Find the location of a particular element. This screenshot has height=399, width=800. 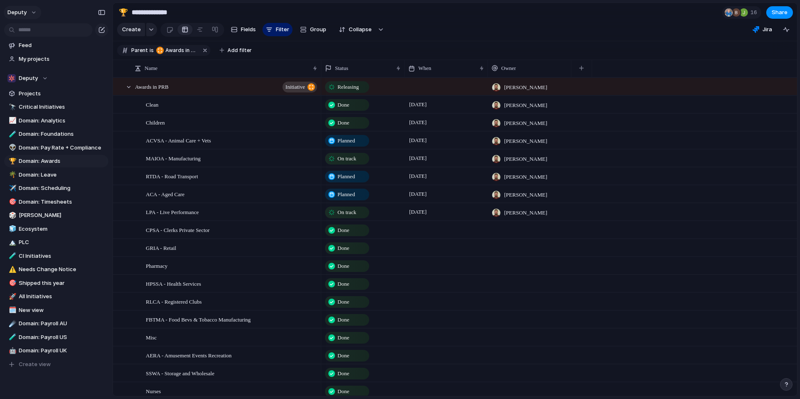

div: 📈Domain: Analytics is located at coordinates (56, 121).